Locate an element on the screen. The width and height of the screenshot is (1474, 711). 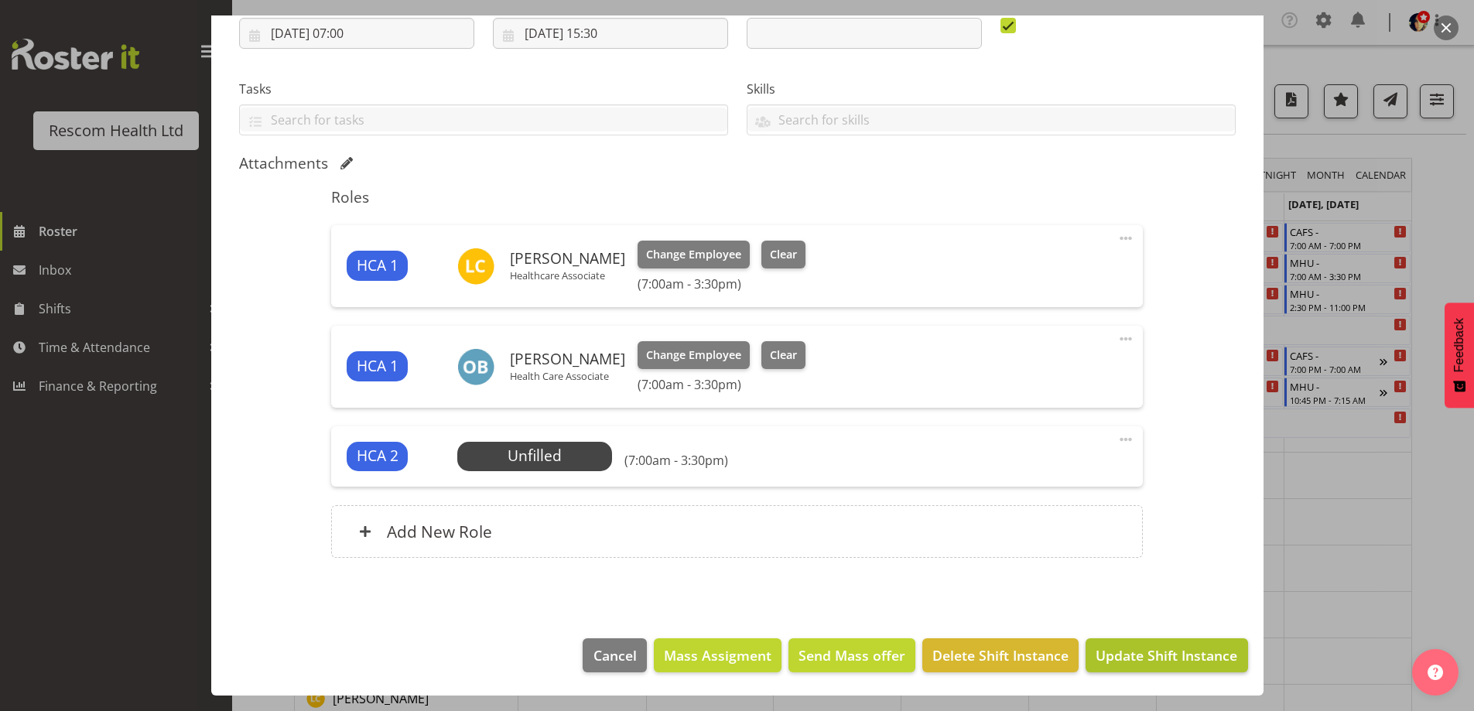
label: Skills is located at coordinates (992, 89).